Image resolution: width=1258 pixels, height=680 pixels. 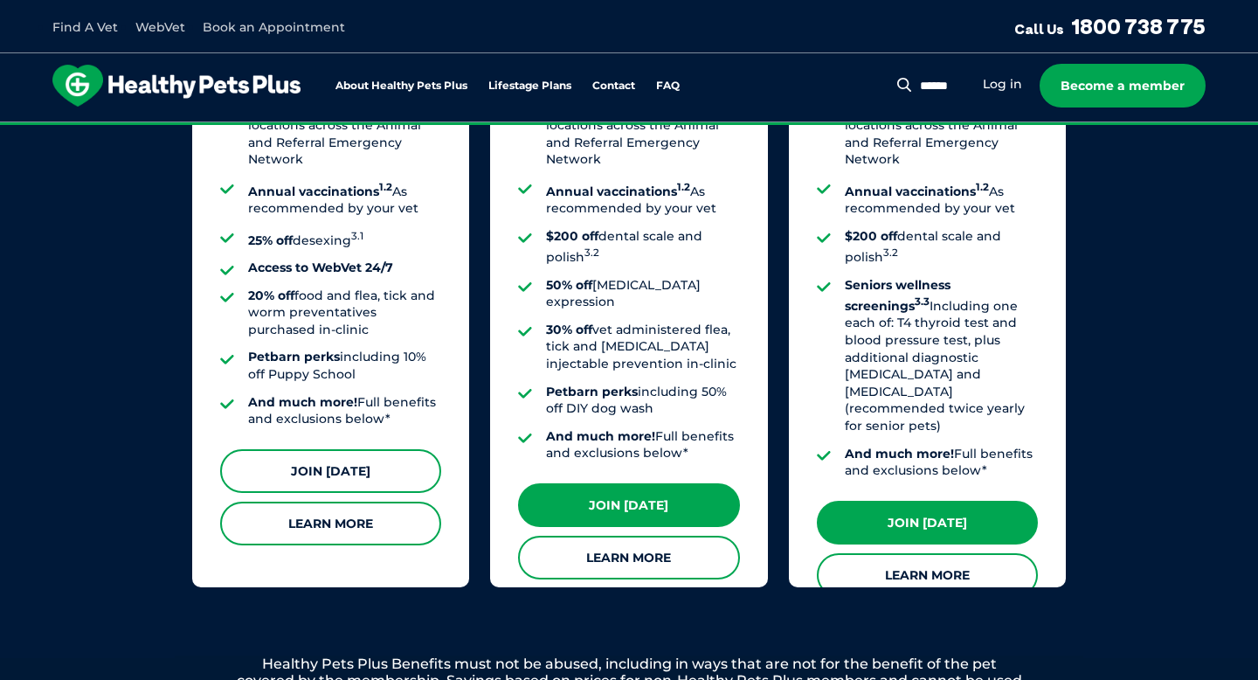 I want to click on li: food and flea, tick and worm preventatives purchased in-clinic, so click(x=344, y=313).